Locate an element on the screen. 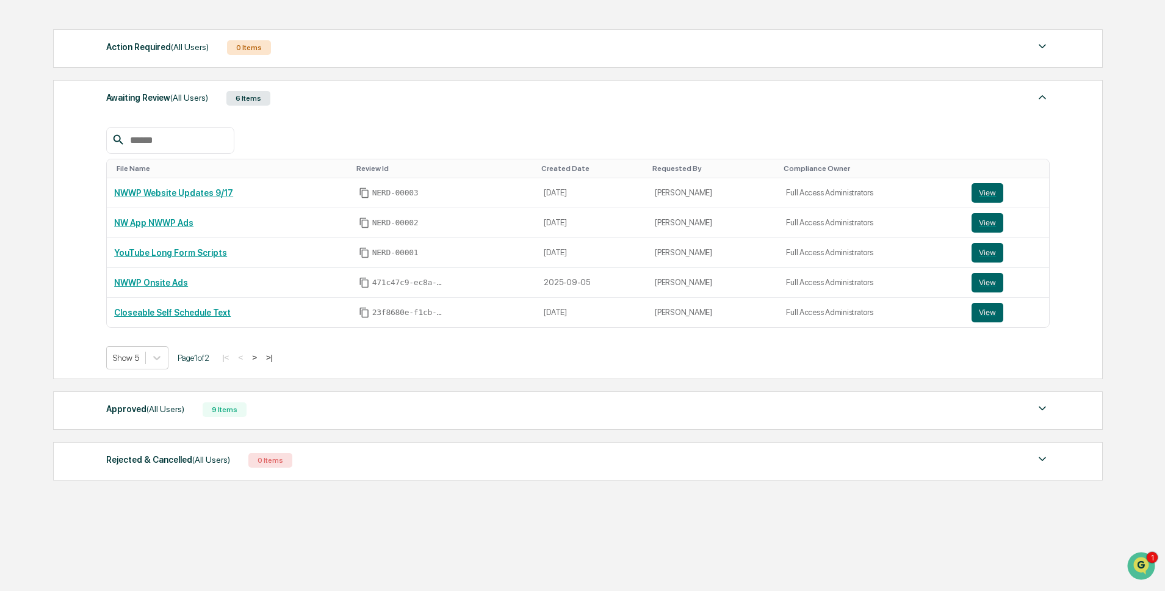  span: Pylon is located at coordinates (134, 274).